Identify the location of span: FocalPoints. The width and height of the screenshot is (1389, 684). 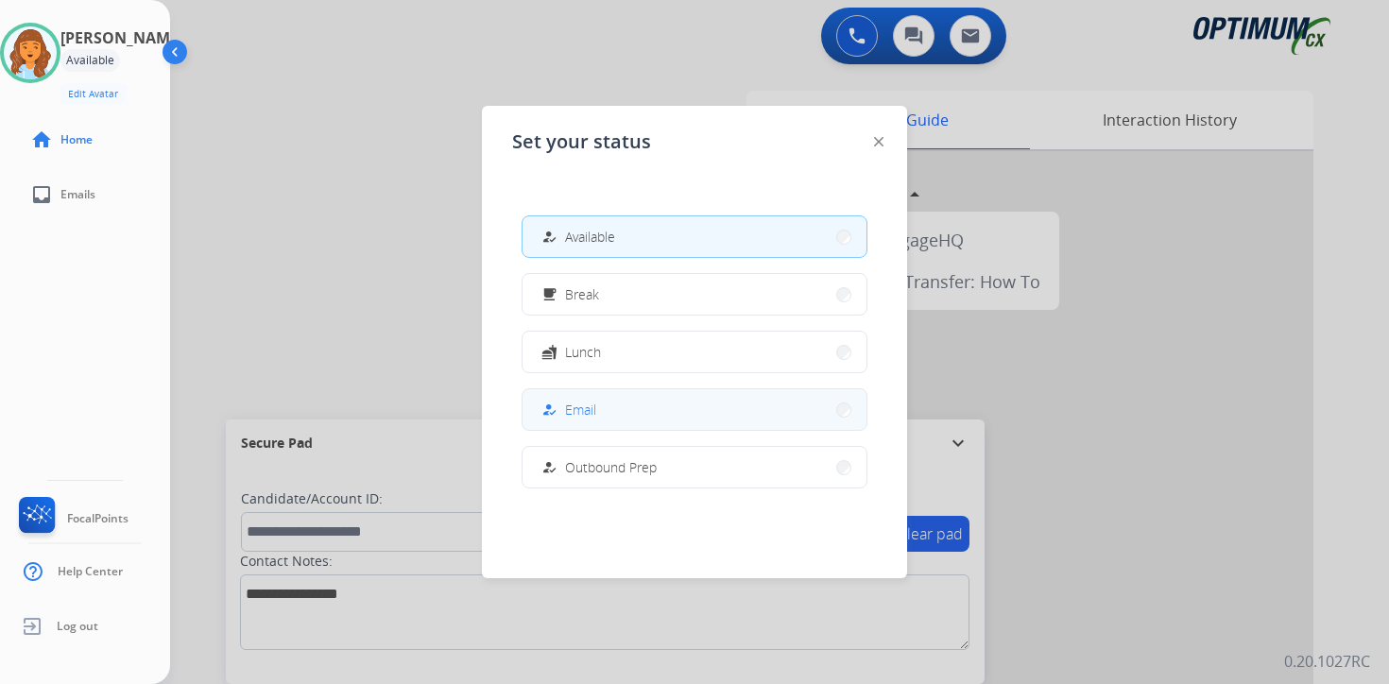
(97, 519).